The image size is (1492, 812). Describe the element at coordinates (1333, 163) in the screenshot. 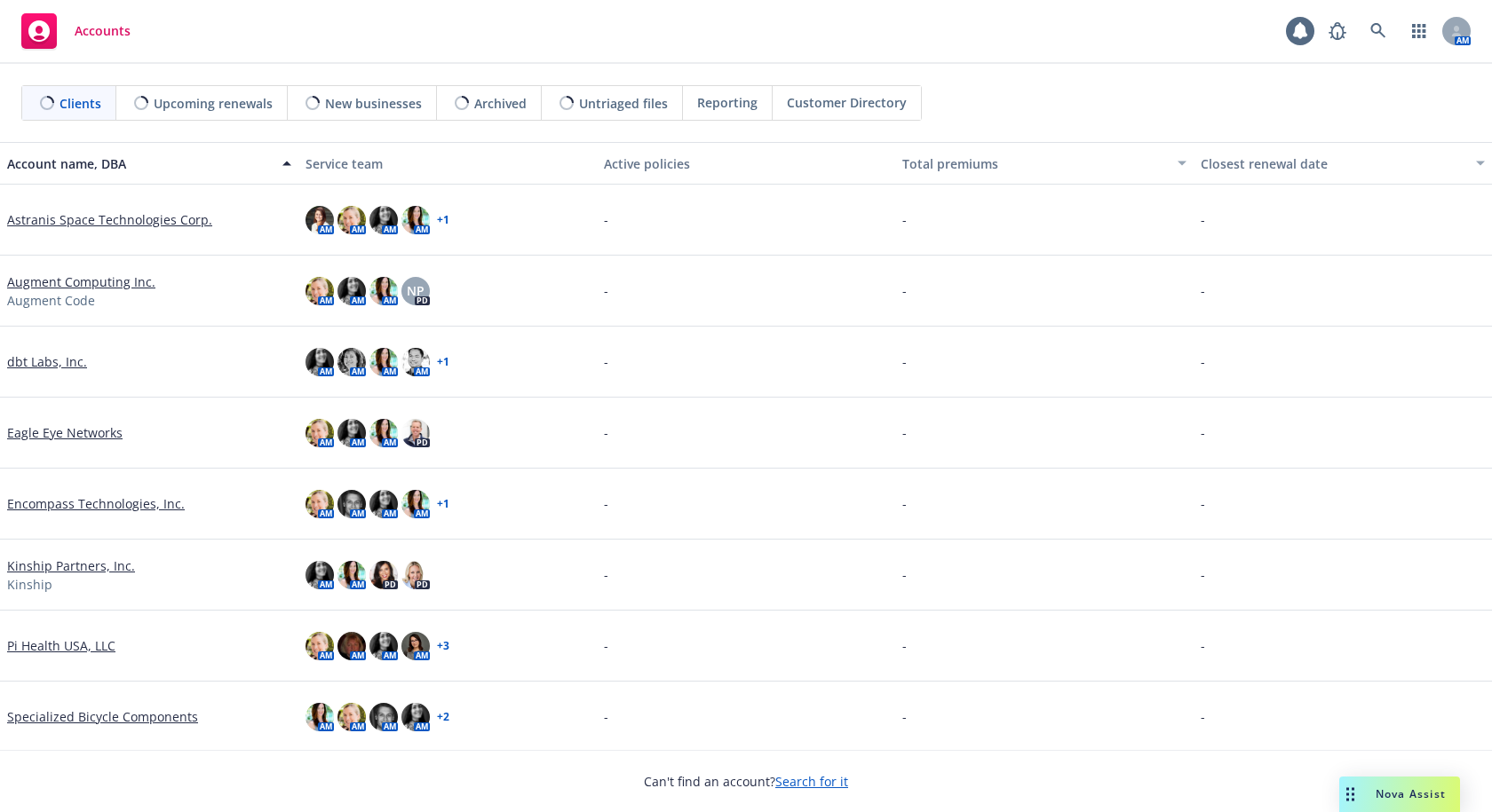

I see `div: Closest renewal date` at that location.